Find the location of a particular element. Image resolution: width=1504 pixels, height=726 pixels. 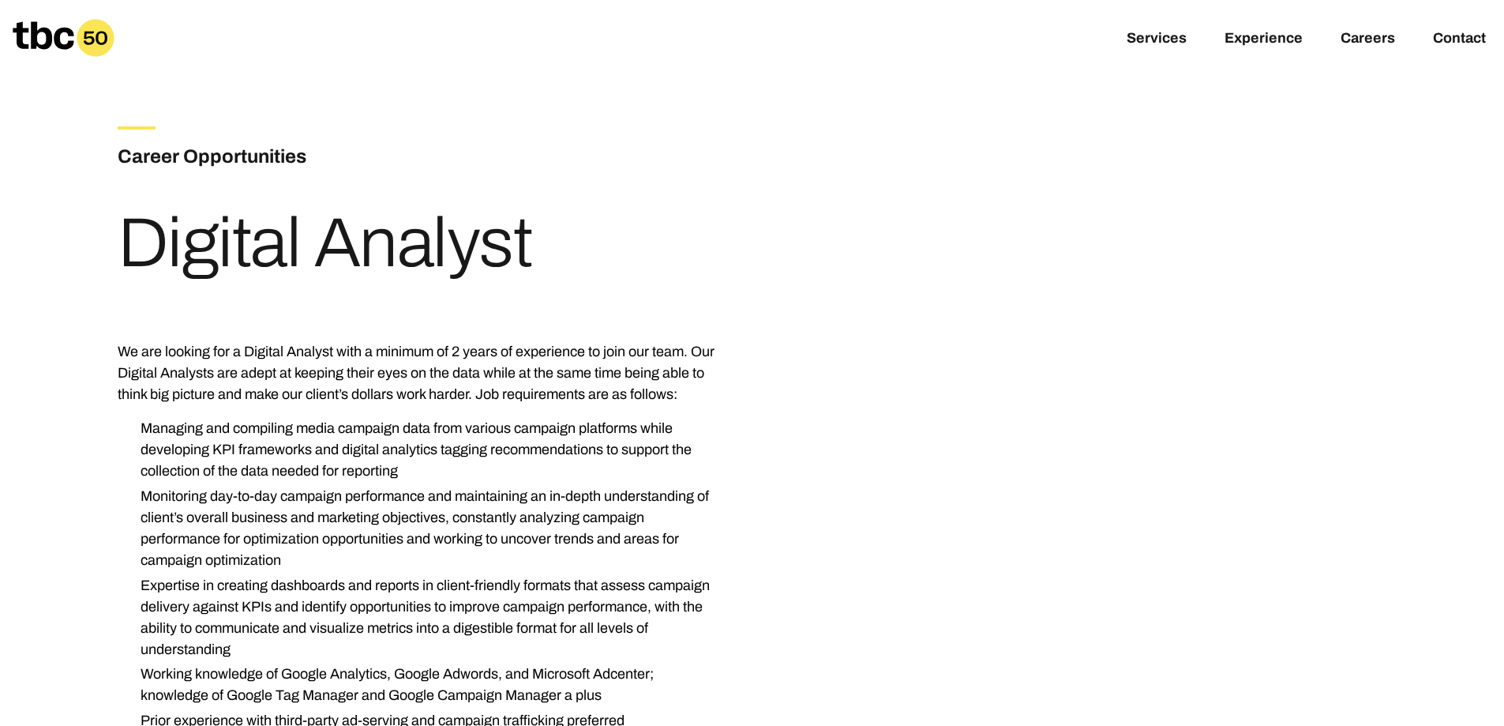

li: Expertise in creating dashboards and reports in client-friendly formats that assess campaign deli... is located at coordinates (426, 617).